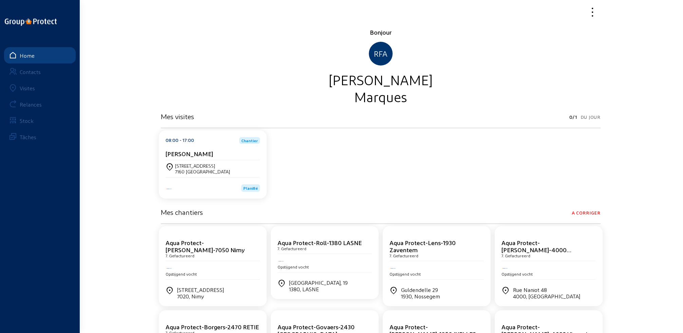  I want to click on span: Chantier, so click(250, 141).